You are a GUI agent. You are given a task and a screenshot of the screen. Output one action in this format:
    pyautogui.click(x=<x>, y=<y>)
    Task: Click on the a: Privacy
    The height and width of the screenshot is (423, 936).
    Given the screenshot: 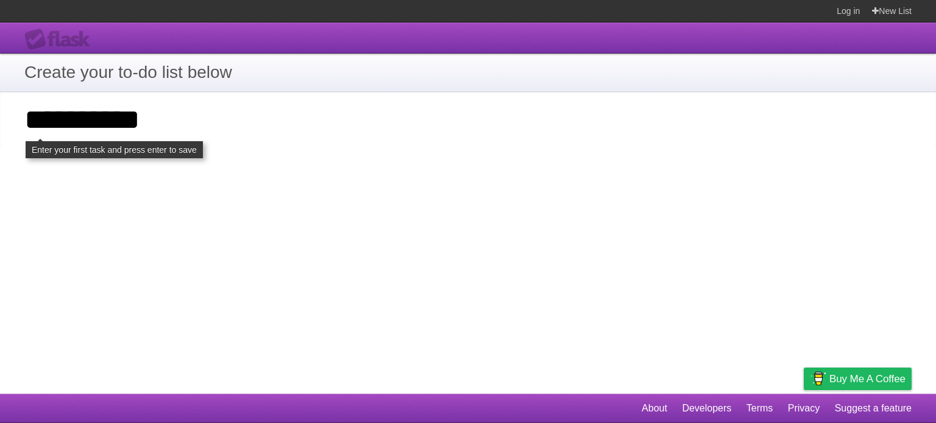 What is the action you would take?
    pyautogui.click(x=804, y=409)
    